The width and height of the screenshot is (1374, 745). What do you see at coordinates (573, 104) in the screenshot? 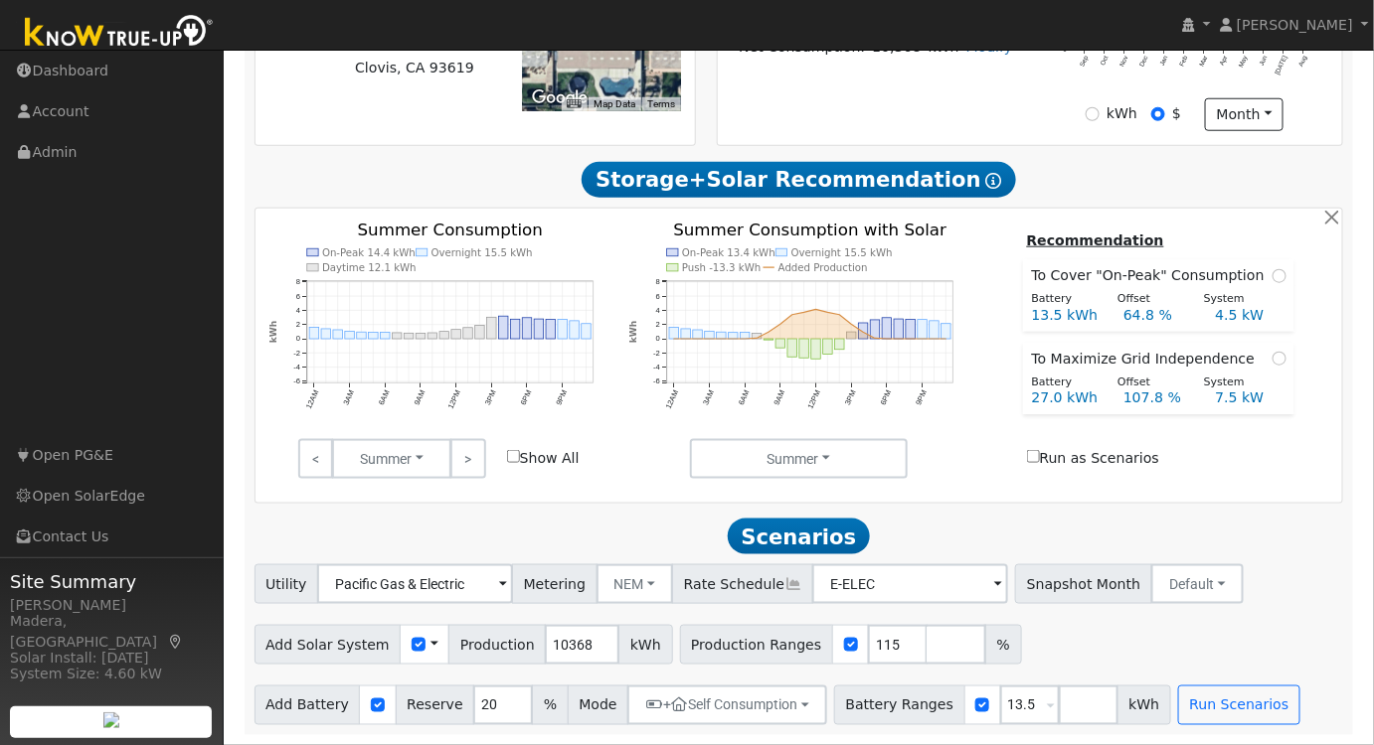
I see `button: Keyboard shortcuts` at bounding box center [573, 104].